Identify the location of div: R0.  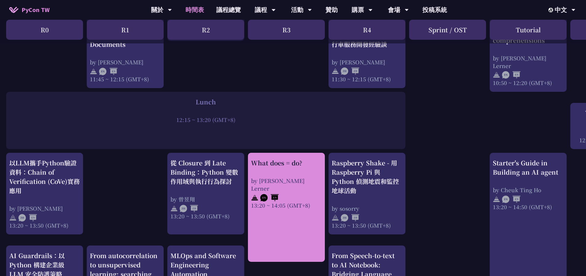
(45, 30).